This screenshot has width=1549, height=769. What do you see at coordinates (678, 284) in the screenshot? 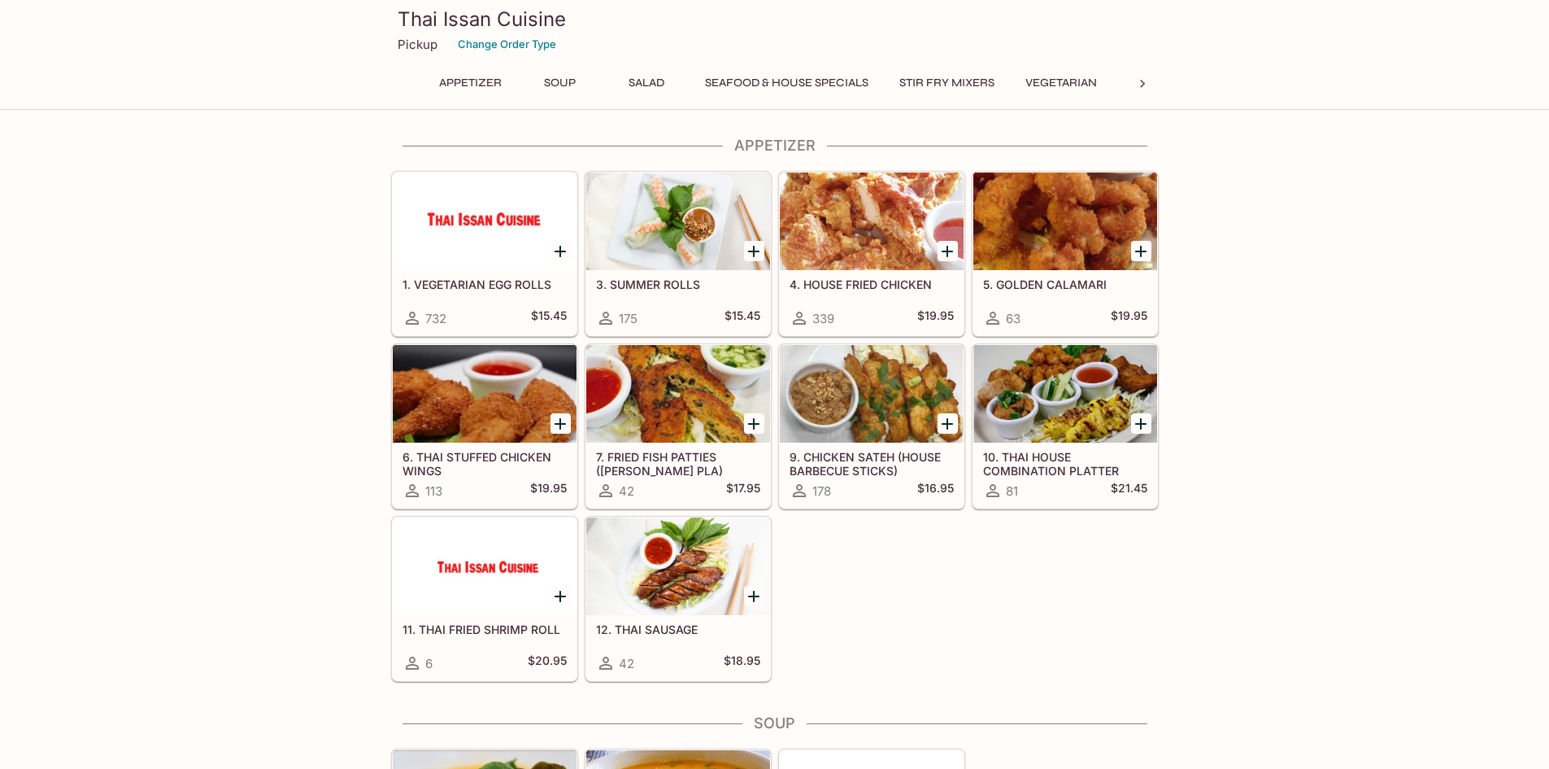
I see `h5: 3. SUMMER ROLLS` at bounding box center [678, 284].